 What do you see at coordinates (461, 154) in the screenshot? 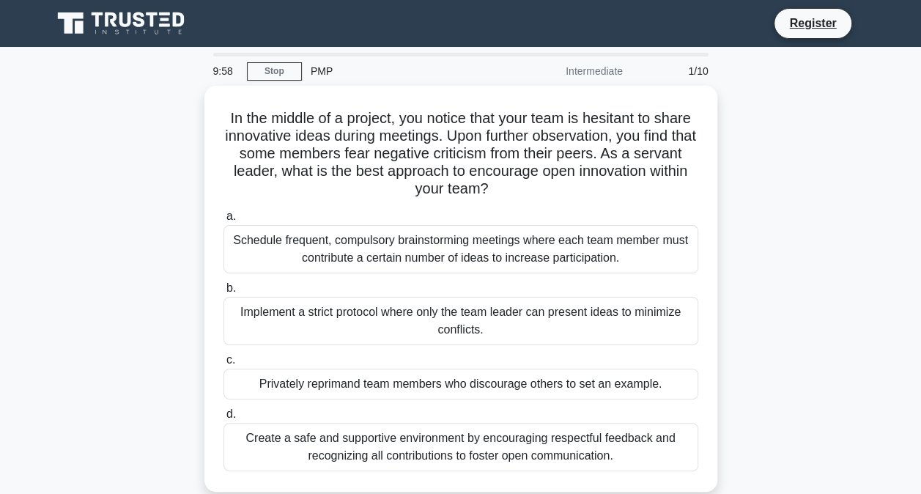
I see `h5: In the middle of a project, you notice that your team is hesitant to share innovative ideas durin...` at bounding box center [461, 154].